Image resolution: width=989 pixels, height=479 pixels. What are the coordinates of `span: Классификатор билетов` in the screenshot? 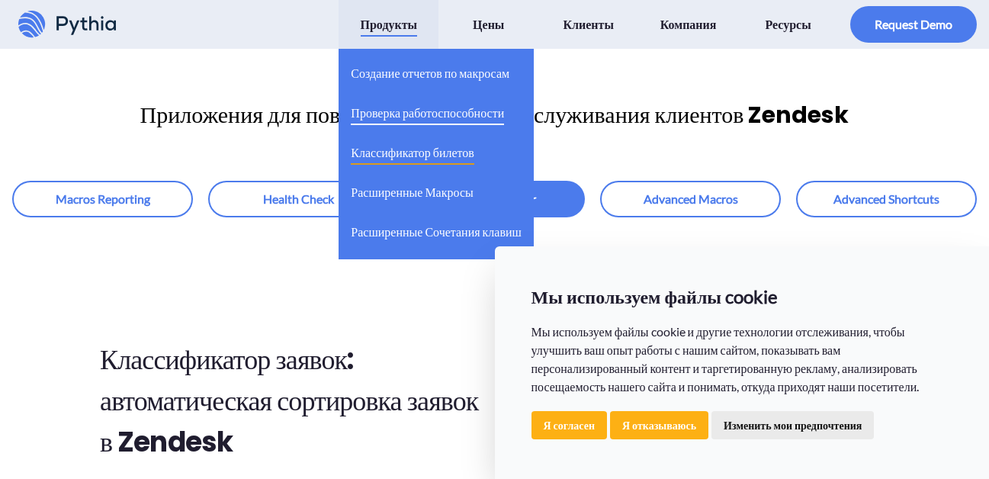 It's located at (412, 152).